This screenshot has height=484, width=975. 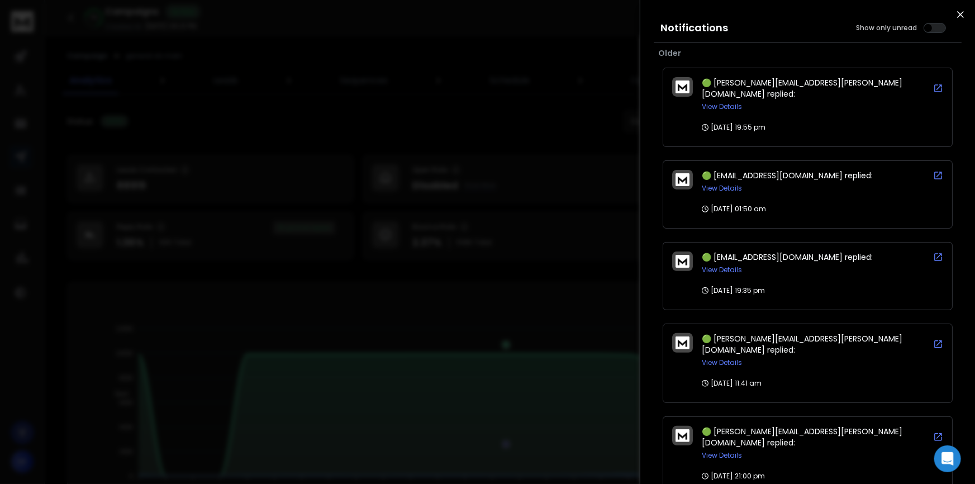 What do you see at coordinates (886, 28) in the screenshot?
I see `label: Show only unread` at bounding box center [886, 28].